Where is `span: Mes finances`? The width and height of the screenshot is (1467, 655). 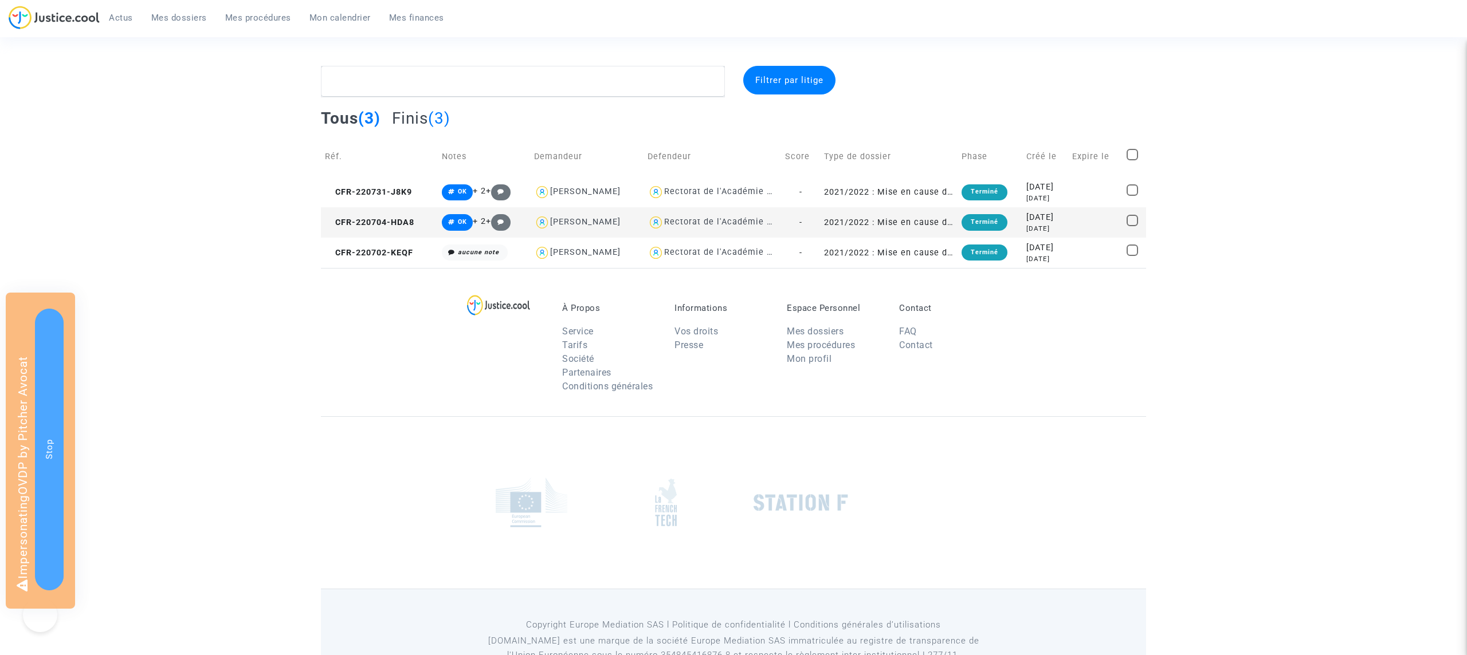
span: Mes finances is located at coordinates (416, 18).